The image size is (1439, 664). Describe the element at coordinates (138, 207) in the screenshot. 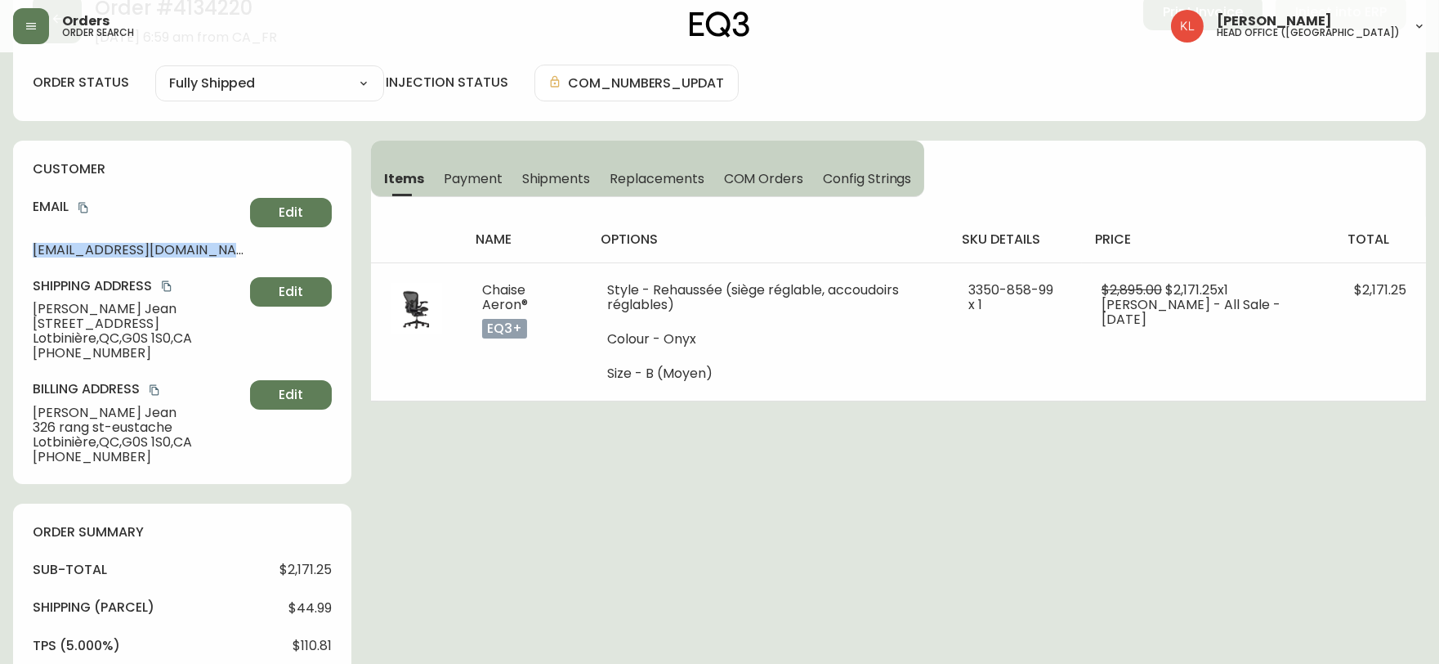

I see `h4: Email` at that location.